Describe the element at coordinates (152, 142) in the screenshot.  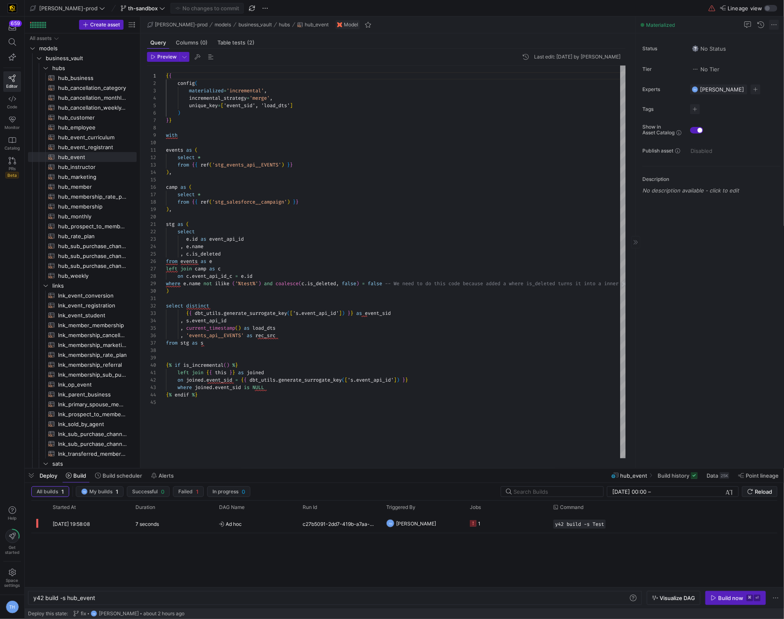
I see `div: 10` at that location.